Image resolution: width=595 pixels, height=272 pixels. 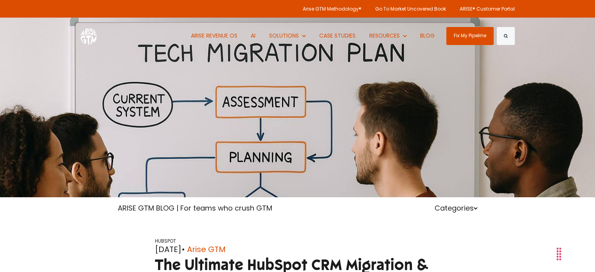 I want to click on span: RESOURCES, so click(x=384, y=36).